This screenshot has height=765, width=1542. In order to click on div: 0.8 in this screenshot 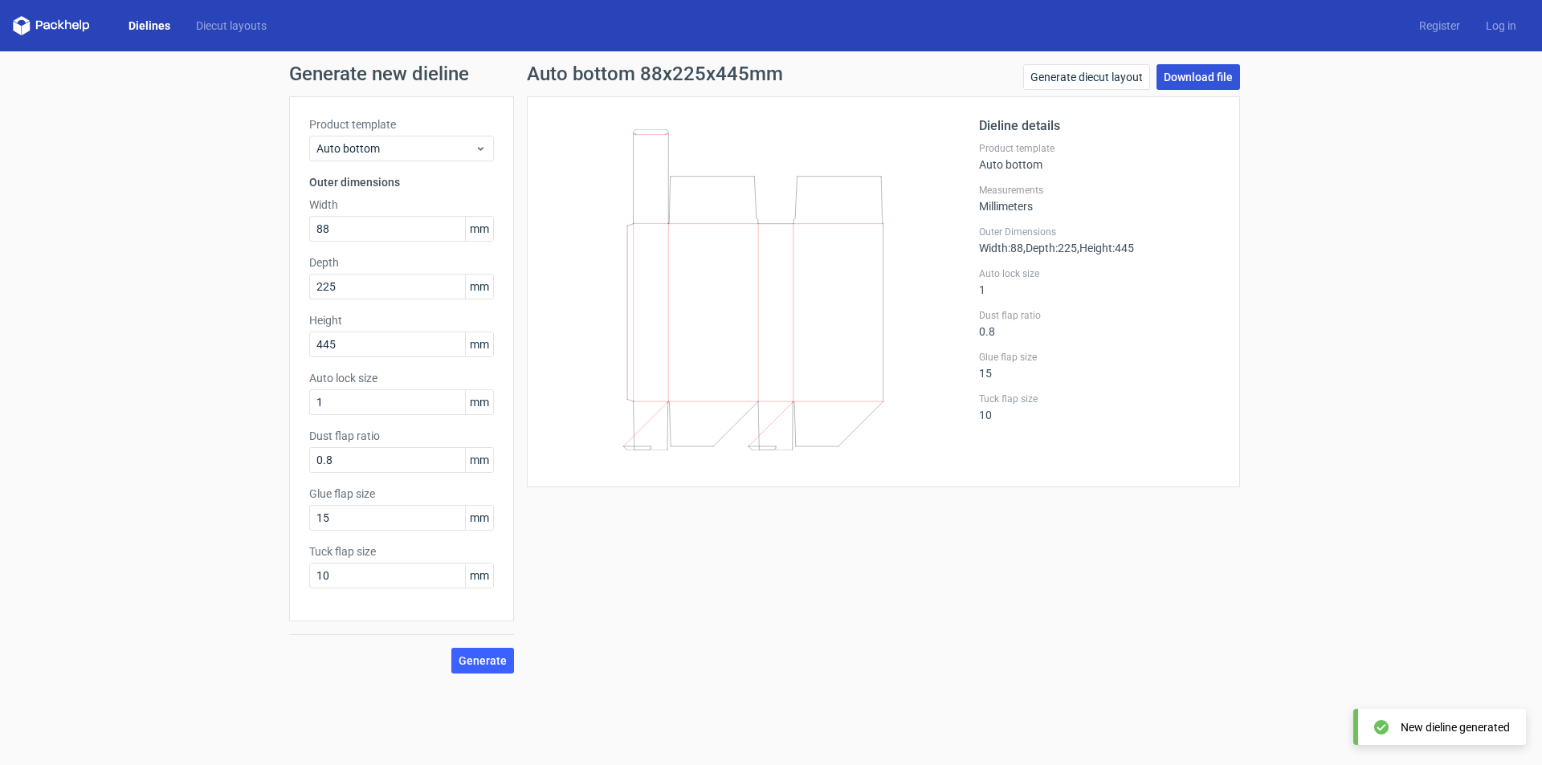, I will do `click(1099, 324)`.